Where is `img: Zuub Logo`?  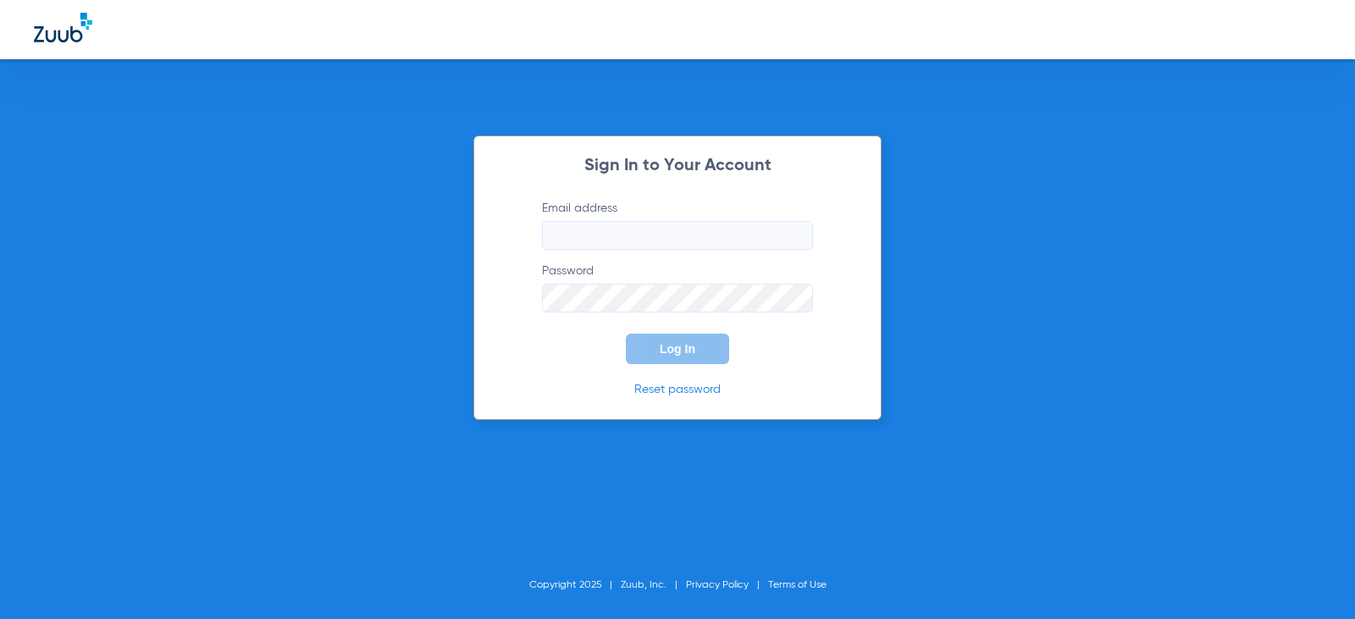
img: Zuub Logo is located at coordinates (63, 27).